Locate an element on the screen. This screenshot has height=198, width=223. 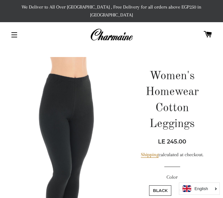
label: Color is located at coordinates (172, 177).